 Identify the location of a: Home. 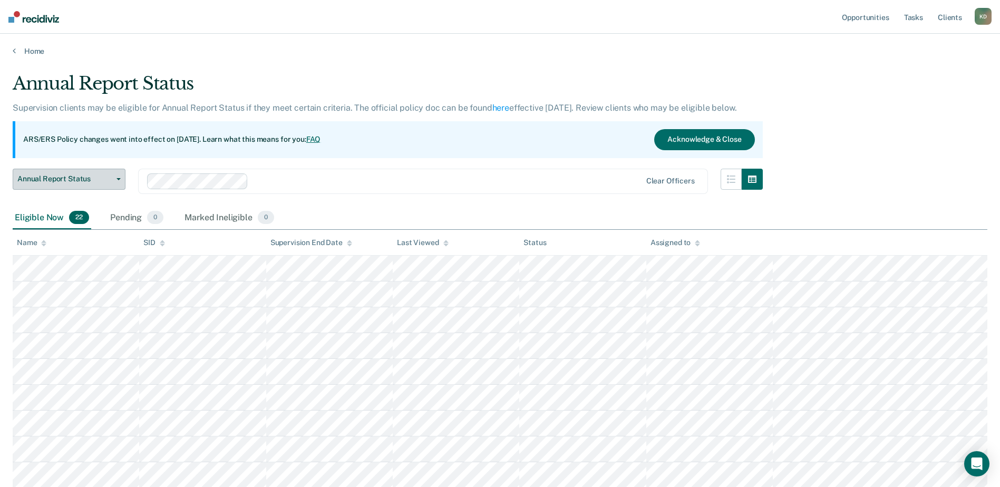
(499, 51).